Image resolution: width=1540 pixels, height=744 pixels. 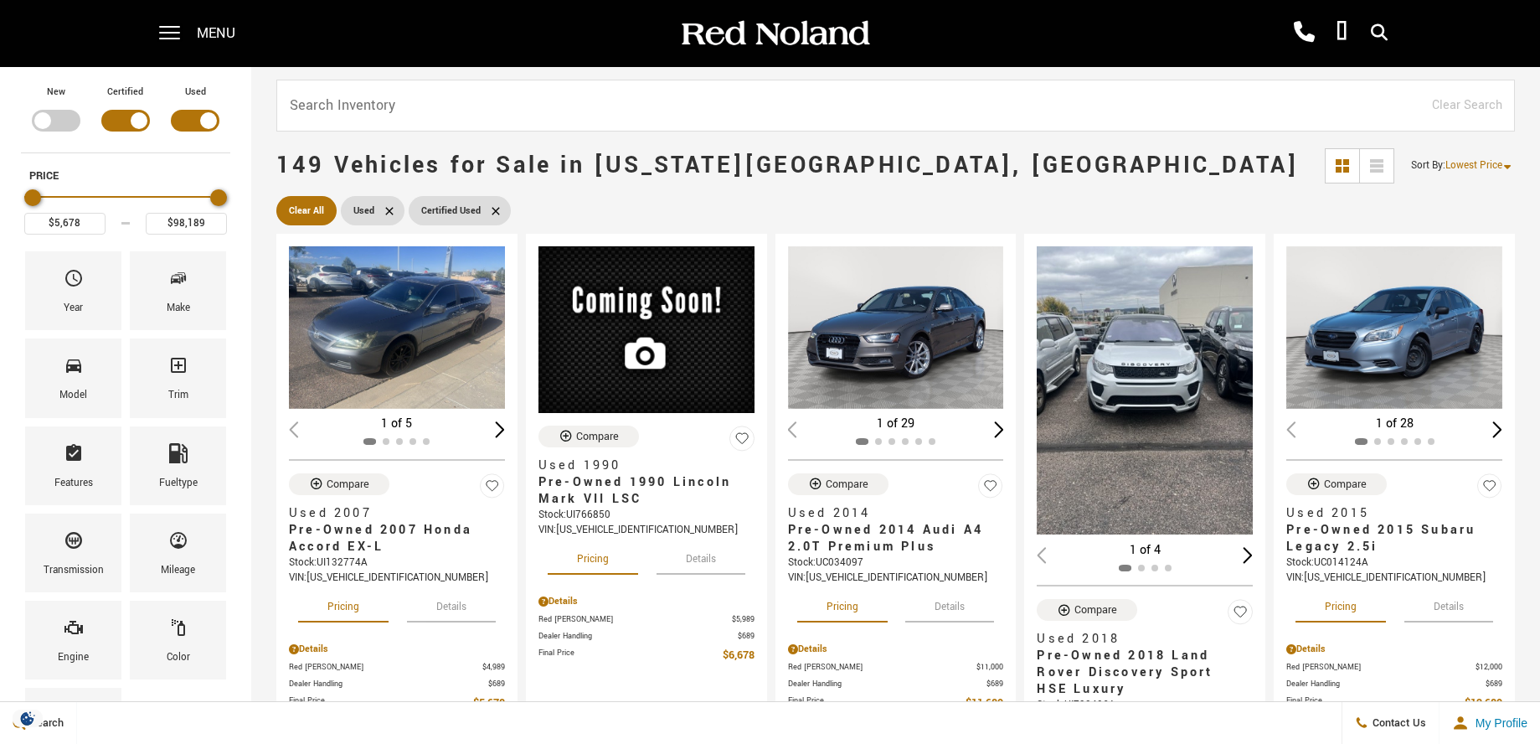 What do you see at coordinates (1387, 538) in the screenshot?
I see `span: Pre-Owned 2015 Subaru Legacy 2.5i` at bounding box center [1387, 538].